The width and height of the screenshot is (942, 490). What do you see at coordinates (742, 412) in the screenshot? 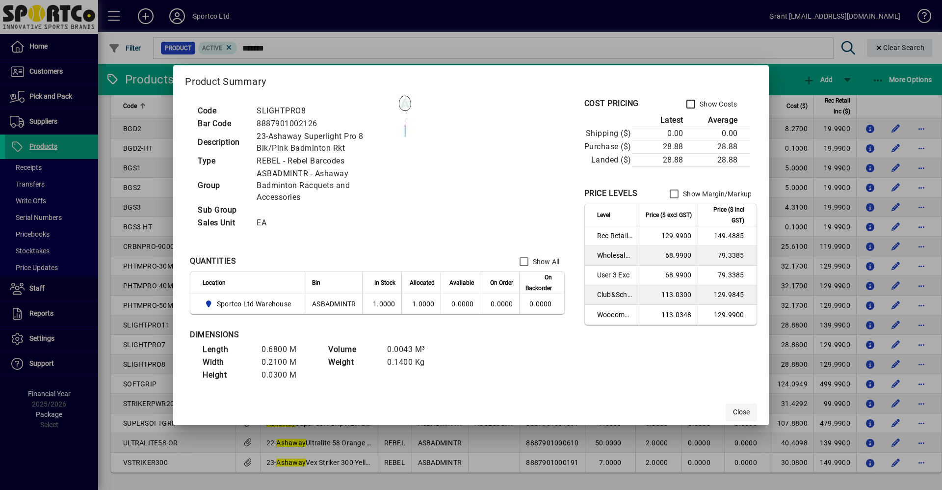
I see `button: Close` at bounding box center [742, 412].